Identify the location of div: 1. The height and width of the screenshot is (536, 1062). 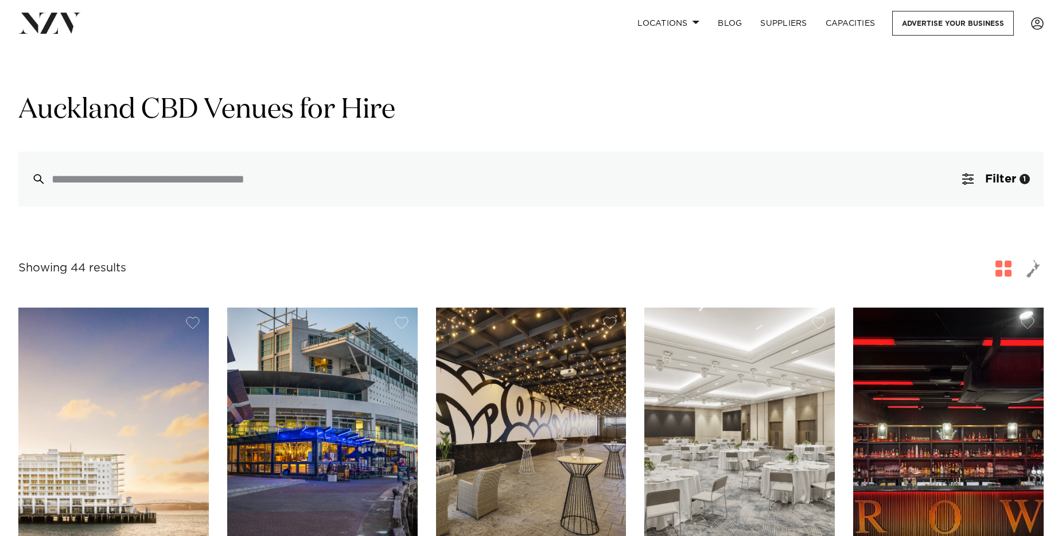
(1025, 179).